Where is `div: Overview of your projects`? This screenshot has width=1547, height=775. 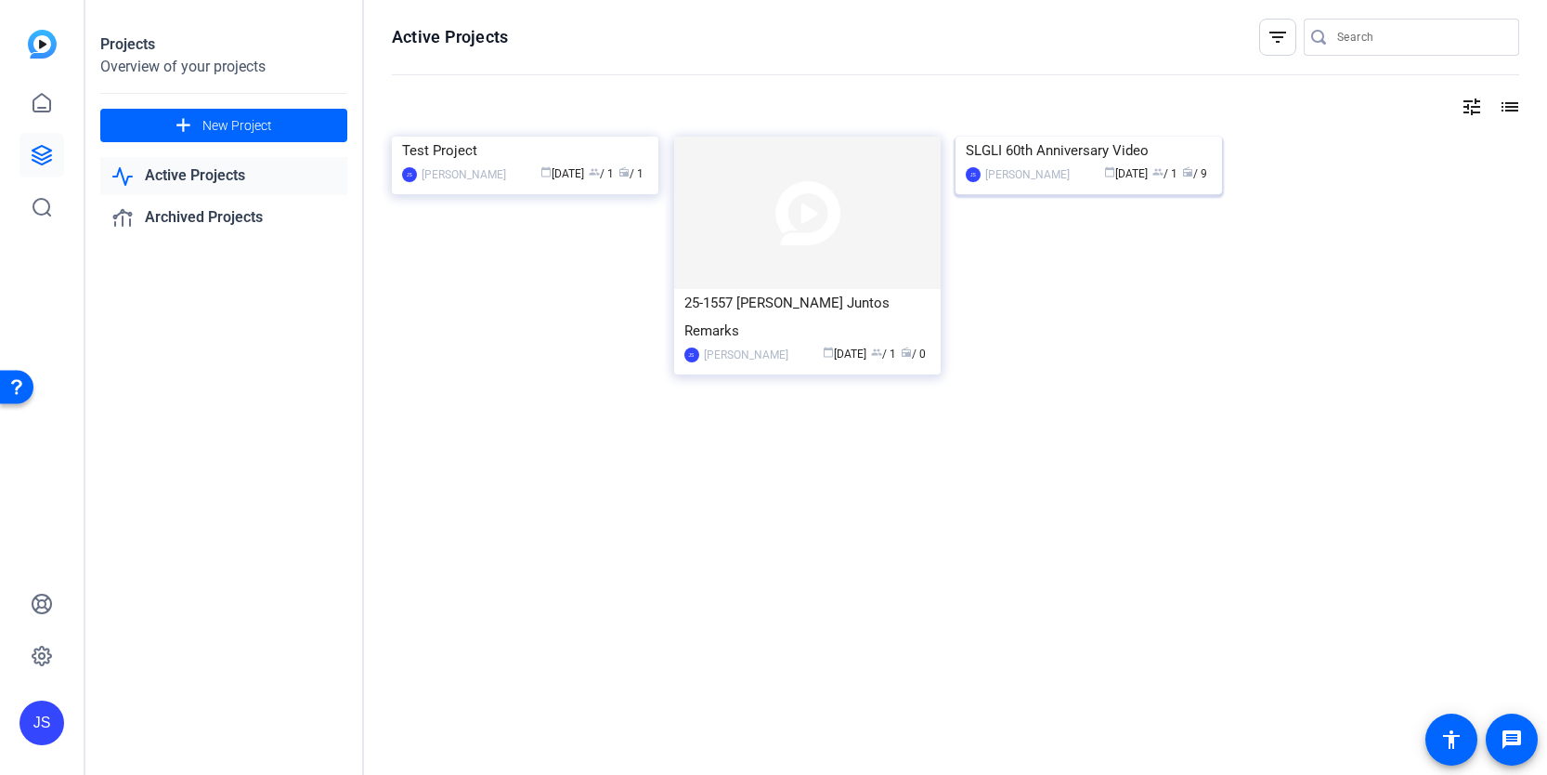 div: Overview of your projects is located at coordinates (224, 67).